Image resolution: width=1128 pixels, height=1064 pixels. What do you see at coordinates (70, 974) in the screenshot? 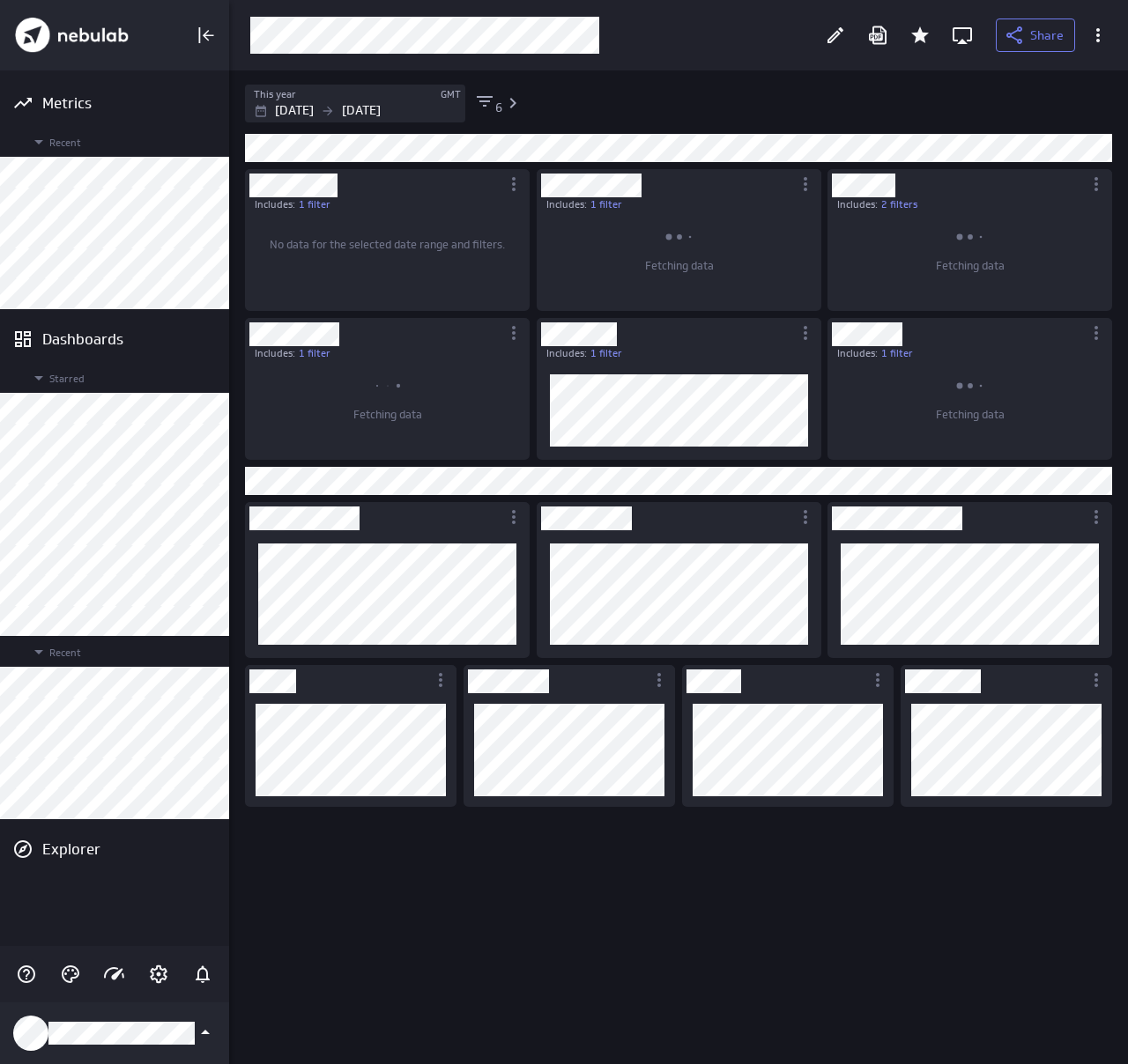
I see `svg: Themes` at bounding box center [70, 974].